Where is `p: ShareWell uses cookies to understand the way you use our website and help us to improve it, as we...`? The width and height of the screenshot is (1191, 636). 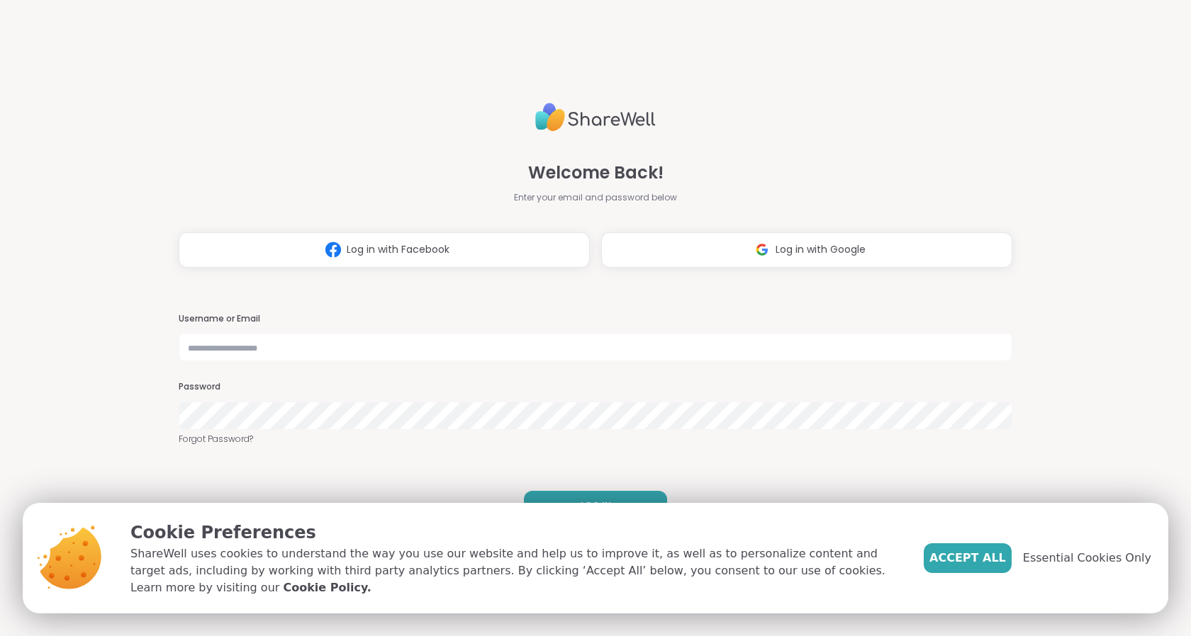 p: ShareWell uses cookies to understand the way you use our website and help us to improve it, as we... is located at coordinates (515, 571).